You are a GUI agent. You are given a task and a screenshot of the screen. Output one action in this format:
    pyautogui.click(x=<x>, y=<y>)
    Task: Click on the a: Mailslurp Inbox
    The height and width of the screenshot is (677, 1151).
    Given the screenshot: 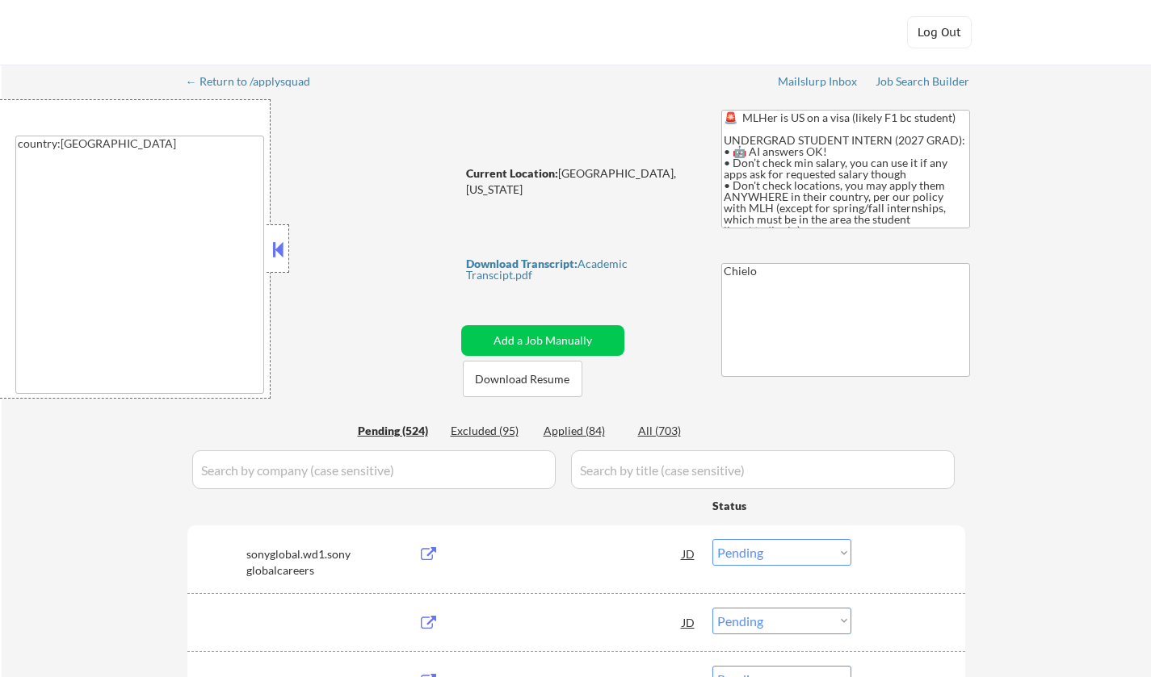 What is the action you would take?
    pyautogui.click(x=818, y=83)
    